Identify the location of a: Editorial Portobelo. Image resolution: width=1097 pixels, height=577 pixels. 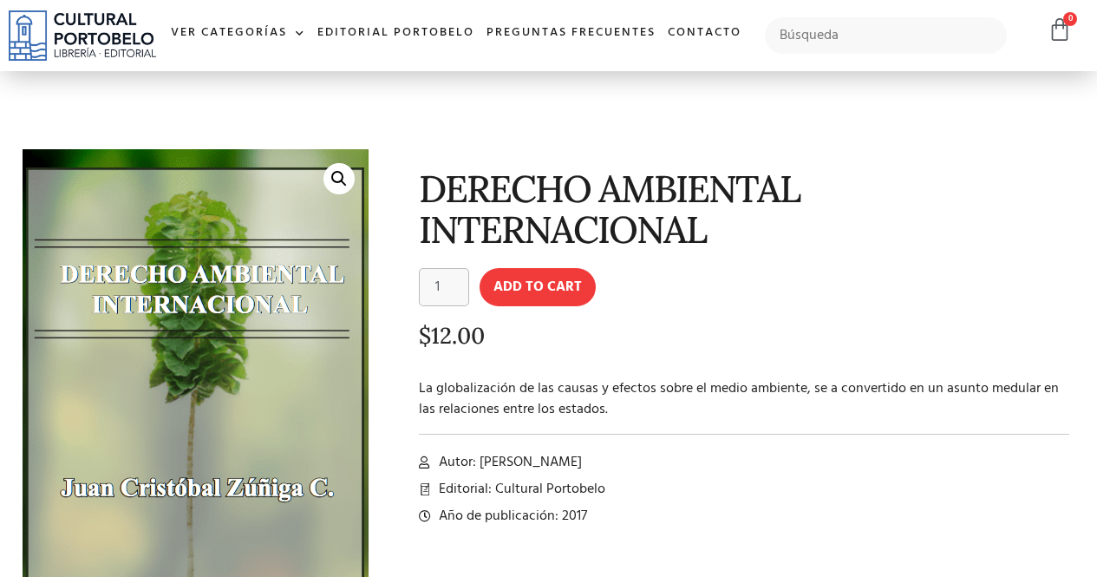
(395, 33).